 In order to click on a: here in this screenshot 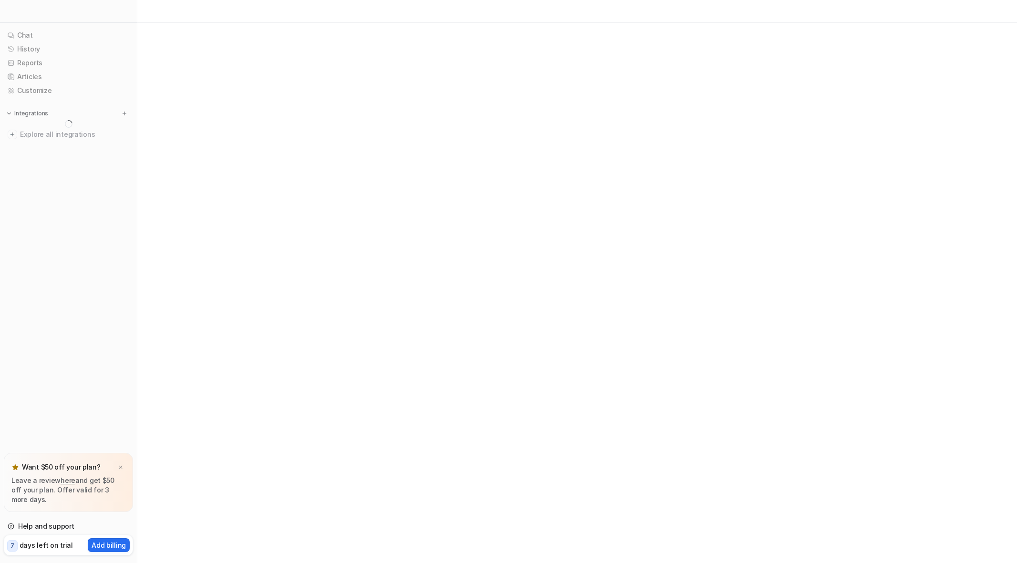, I will do `click(68, 480)`.